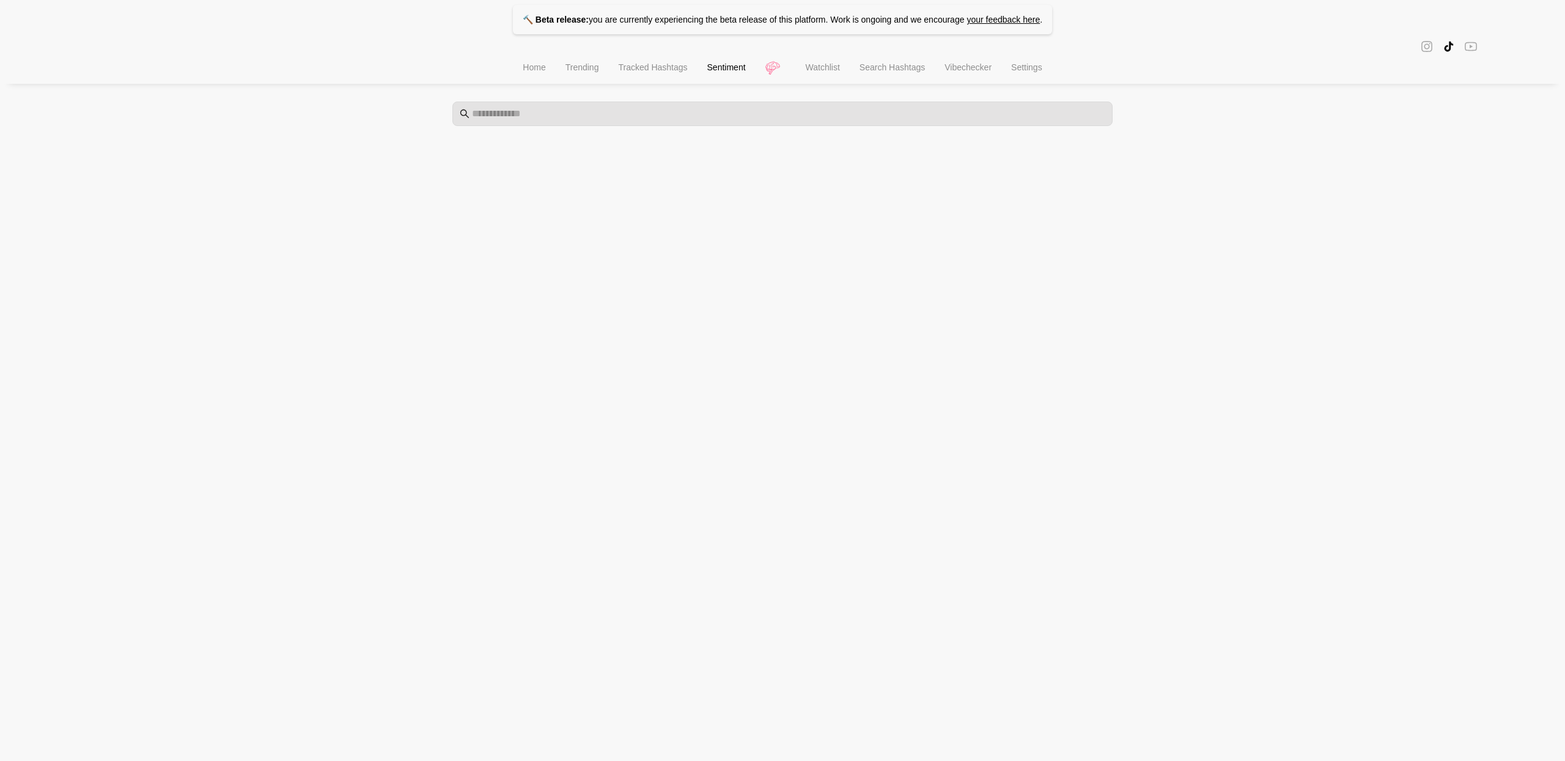  Describe the element at coordinates (534, 67) in the screenshot. I see `span: Home` at that location.